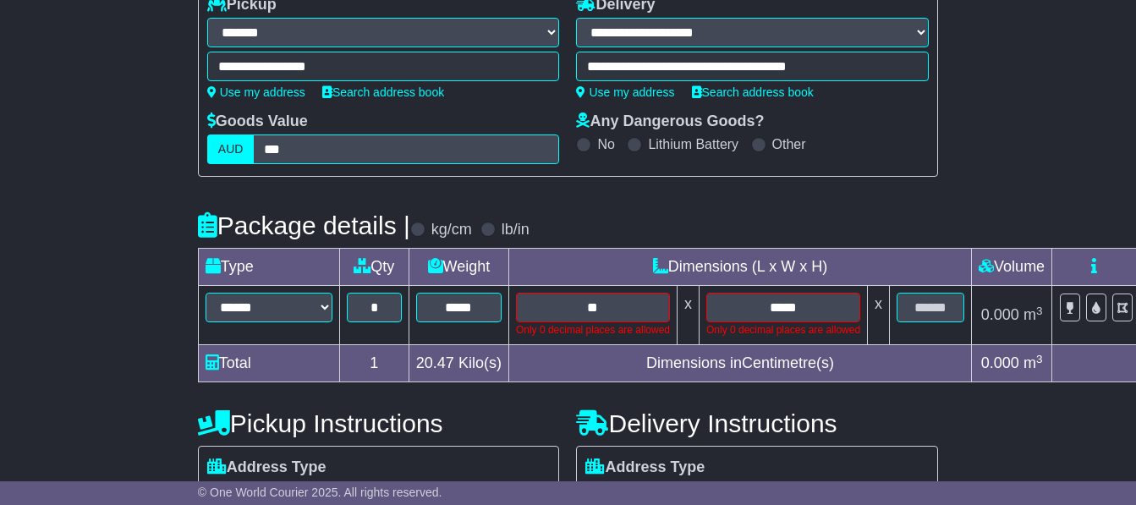  What do you see at coordinates (374, 364) in the screenshot?
I see `td: 1` at bounding box center [374, 364].